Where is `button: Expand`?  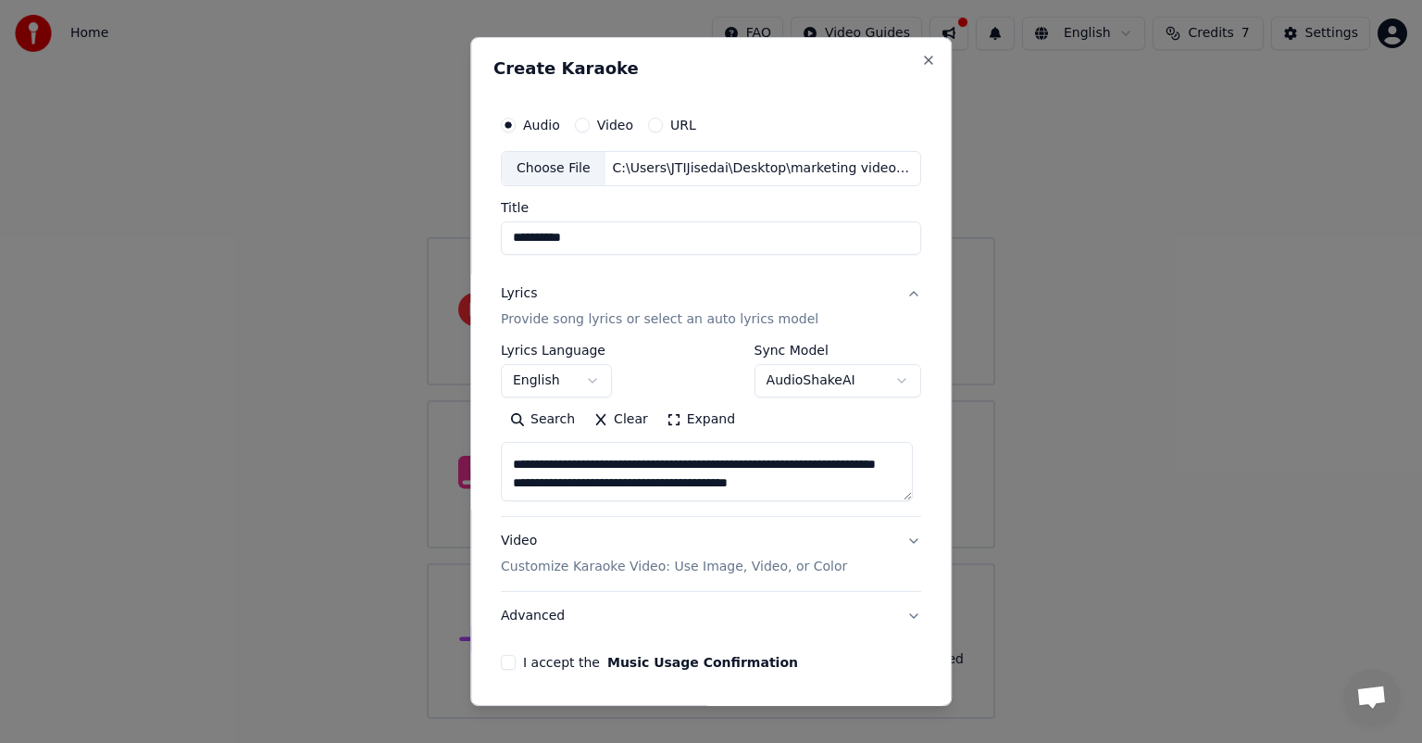
button: Expand is located at coordinates (701, 419).